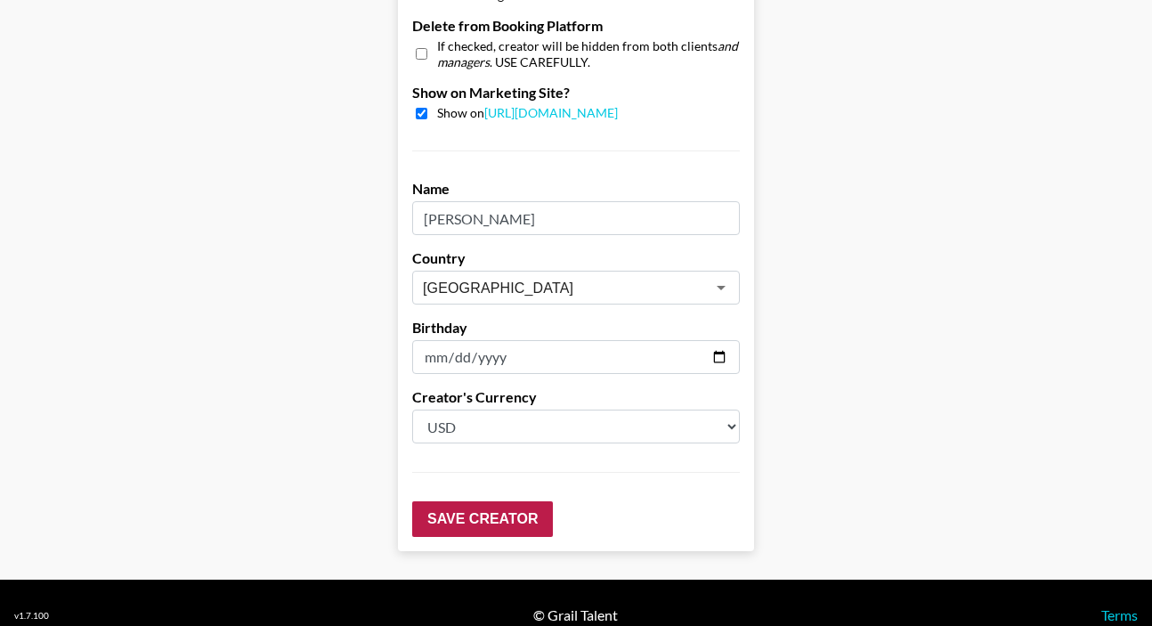 This screenshot has height=626, width=1152. Describe the element at coordinates (576, 93) in the screenshot. I see `label: Show on Marketing Site?` at that location.